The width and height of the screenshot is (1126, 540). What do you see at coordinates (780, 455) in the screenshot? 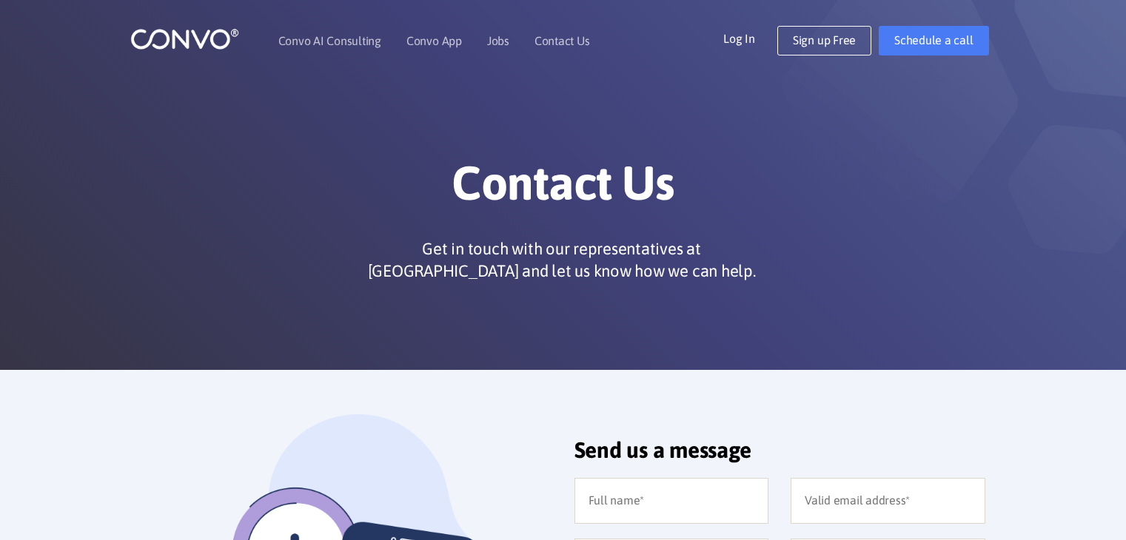
I see `h2: Send us a message` at bounding box center [780, 455].